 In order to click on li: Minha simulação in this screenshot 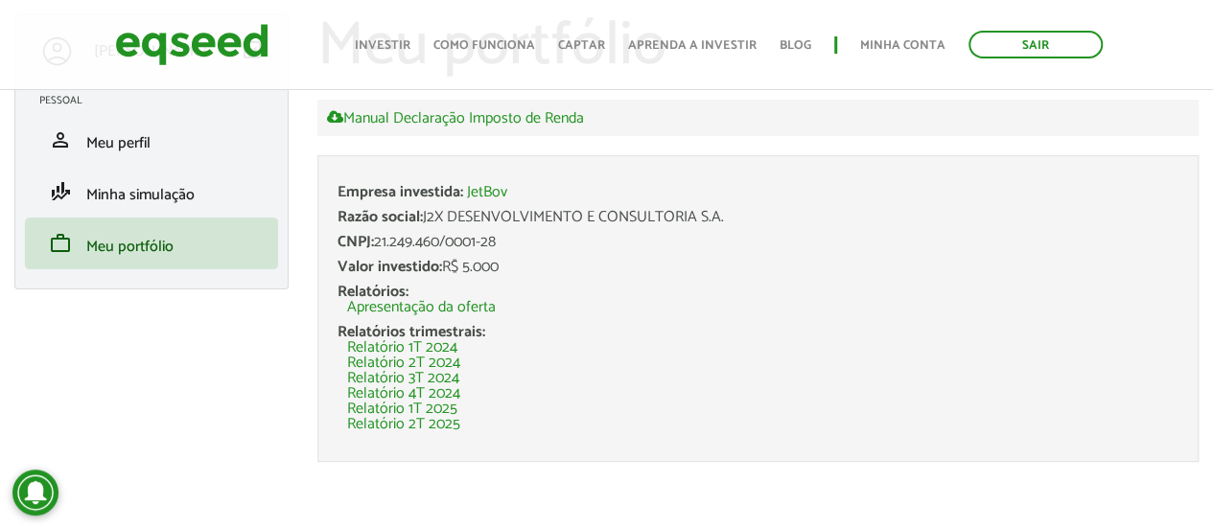, I will do `click(152, 192)`.